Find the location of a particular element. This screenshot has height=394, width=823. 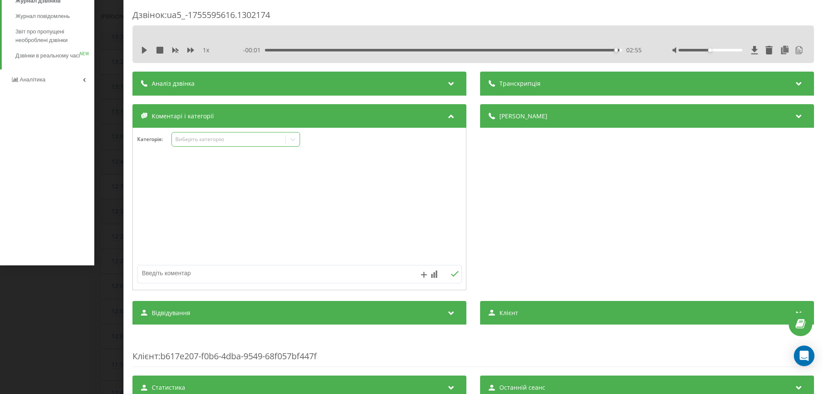

span: Аналiтика is located at coordinates (33, 79).